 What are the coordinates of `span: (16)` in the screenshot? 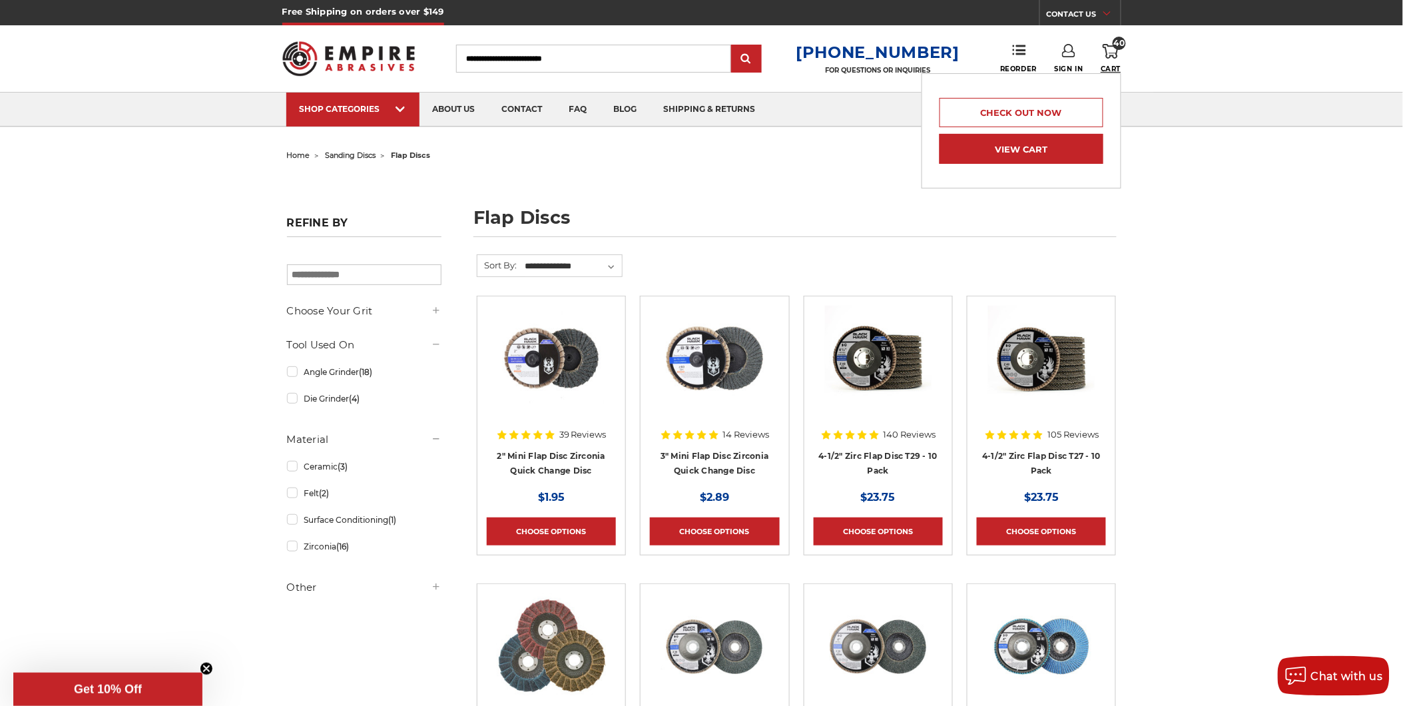 It's located at (342, 546).